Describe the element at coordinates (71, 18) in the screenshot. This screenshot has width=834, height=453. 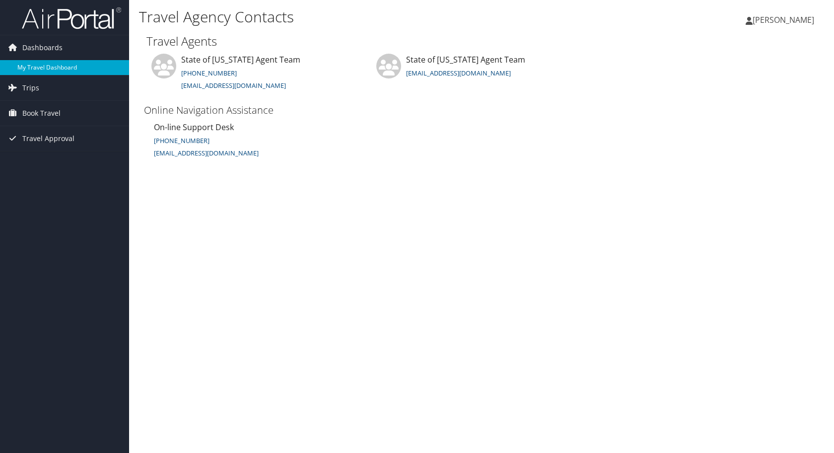
I see `img: airportal-logo.png` at that location.